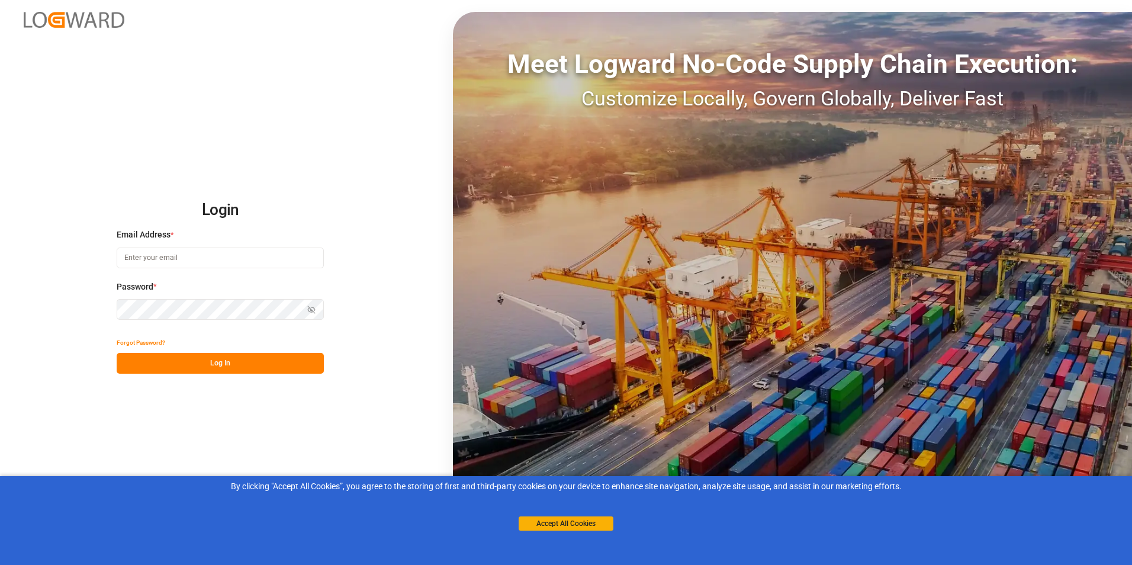  Describe the element at coordinates (792, 64) in the screenshot. I see `div: Meet Logward No-Code Supply Chain Execution:` at that location.